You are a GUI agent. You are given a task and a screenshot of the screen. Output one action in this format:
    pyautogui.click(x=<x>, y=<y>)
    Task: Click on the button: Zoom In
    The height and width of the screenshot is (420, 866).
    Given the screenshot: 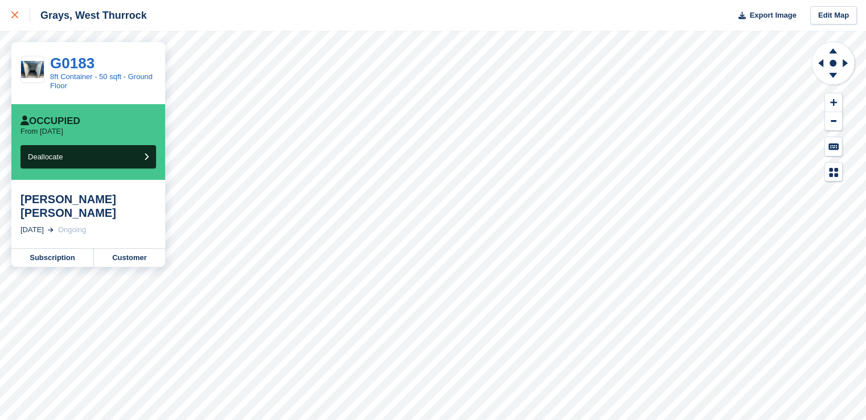 What is the action you would take?
    pyautogui.click(x=834, y=102)
    